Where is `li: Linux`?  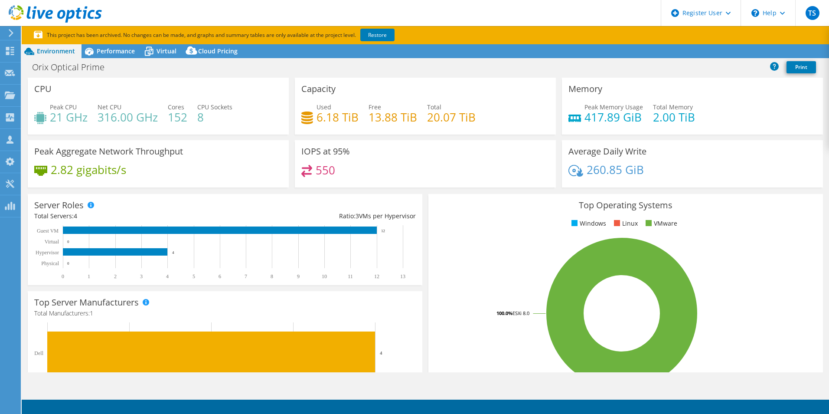 li: Linux is located at coordinates (625, 223).